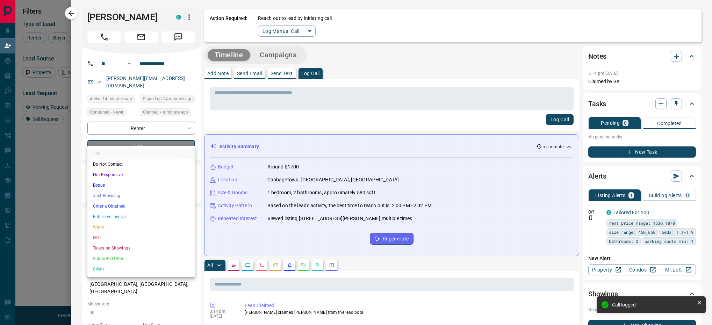 This screenshot has height=325, width=712. What do you see at coordinates (141, 238) in the screenshot?
I see `li: HOT` at bounding box center [141, 238].